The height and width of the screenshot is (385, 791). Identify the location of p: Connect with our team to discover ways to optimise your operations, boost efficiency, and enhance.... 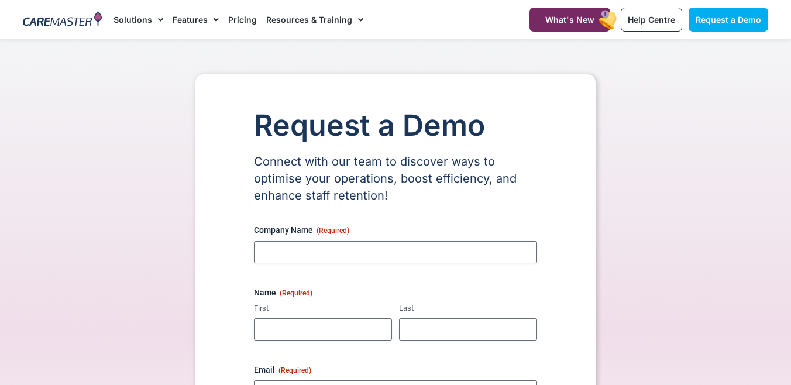
(396, 179).